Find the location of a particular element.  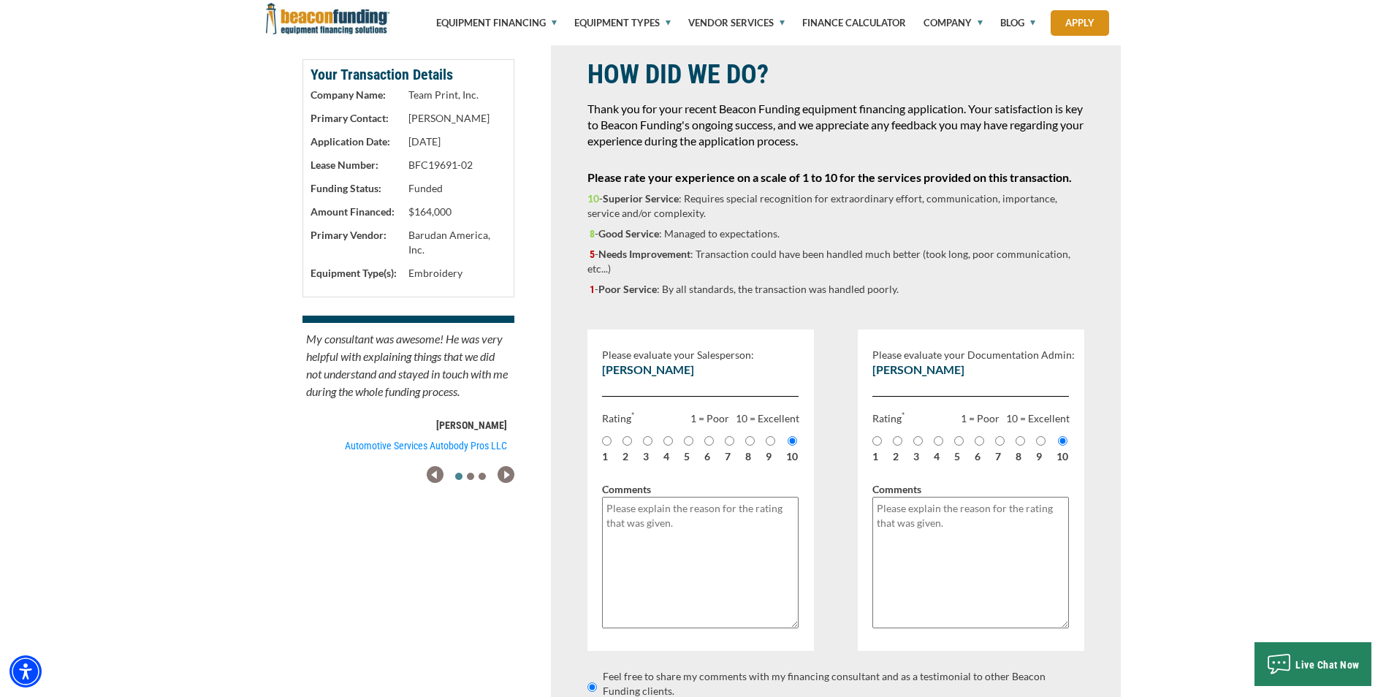

span: Please rate your experience on a scale of 1 to 10 for the services provided on this transaction. is located at coordinates (829, 177).